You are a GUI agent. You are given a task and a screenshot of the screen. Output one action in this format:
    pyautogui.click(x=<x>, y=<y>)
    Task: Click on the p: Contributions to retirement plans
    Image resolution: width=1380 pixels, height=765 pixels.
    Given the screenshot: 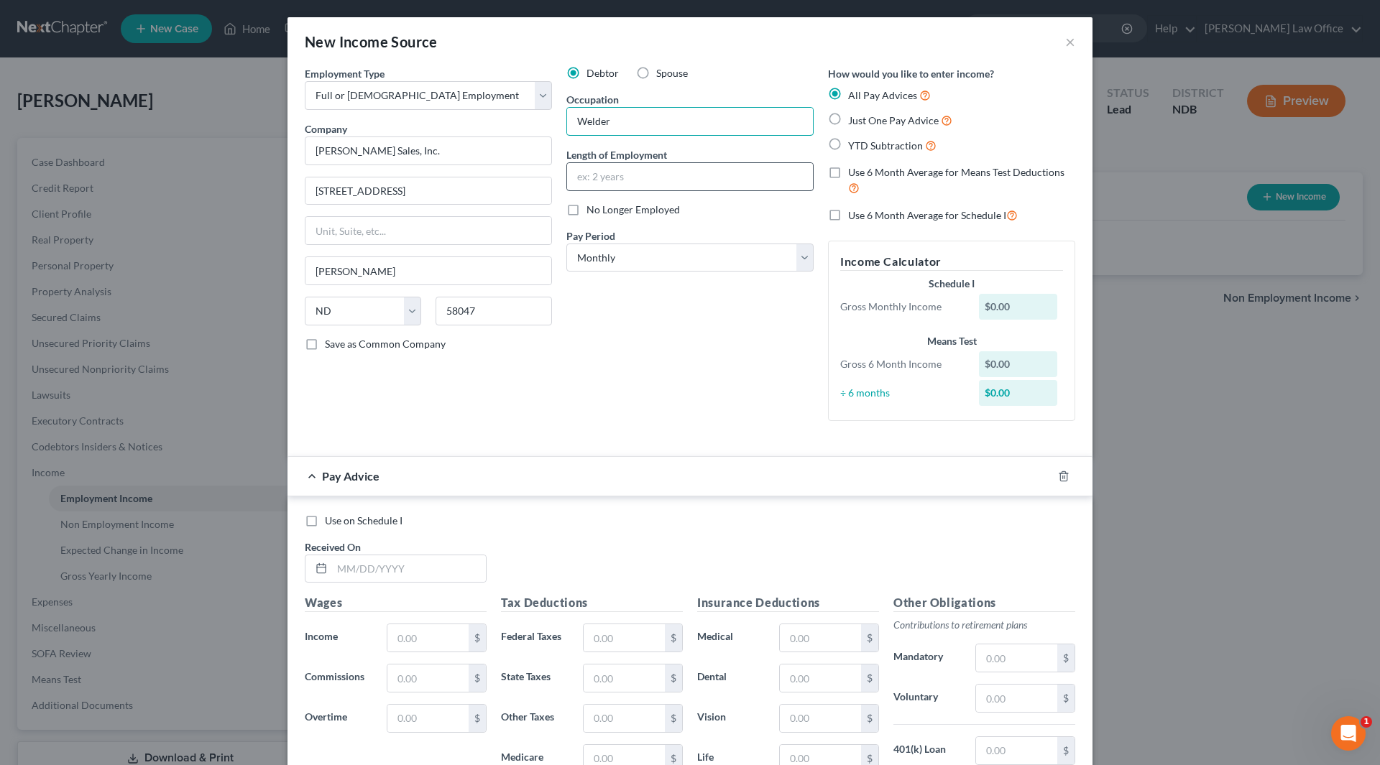 What is the action you would take?
    pyautogui.click(x=984, y=625)
    